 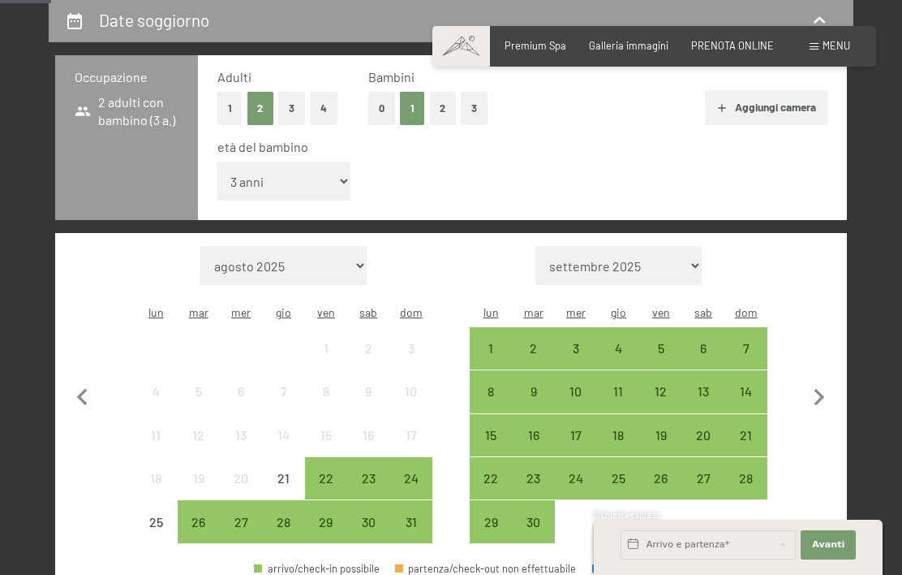 I want to click on div: Sun Aug 17 2025, so click(x=411, y=435).